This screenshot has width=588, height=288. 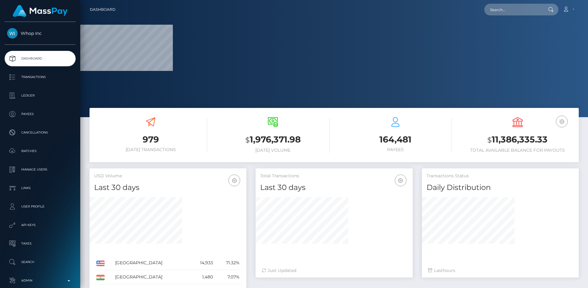 I want to click on img: IN.png, so click(x=100, y=278).